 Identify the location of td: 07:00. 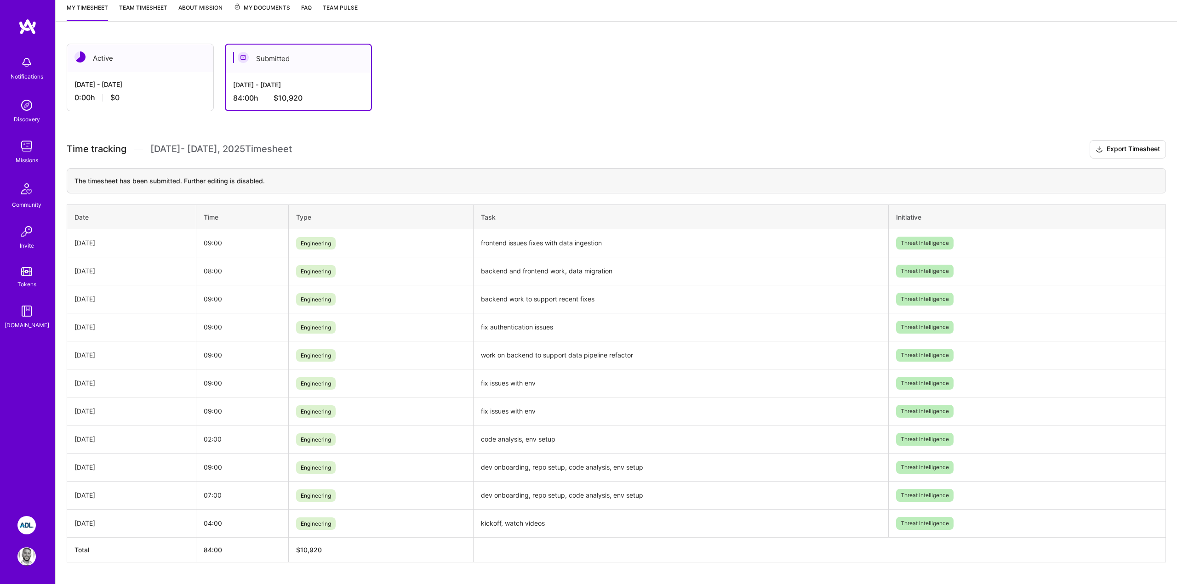
(242, 495).